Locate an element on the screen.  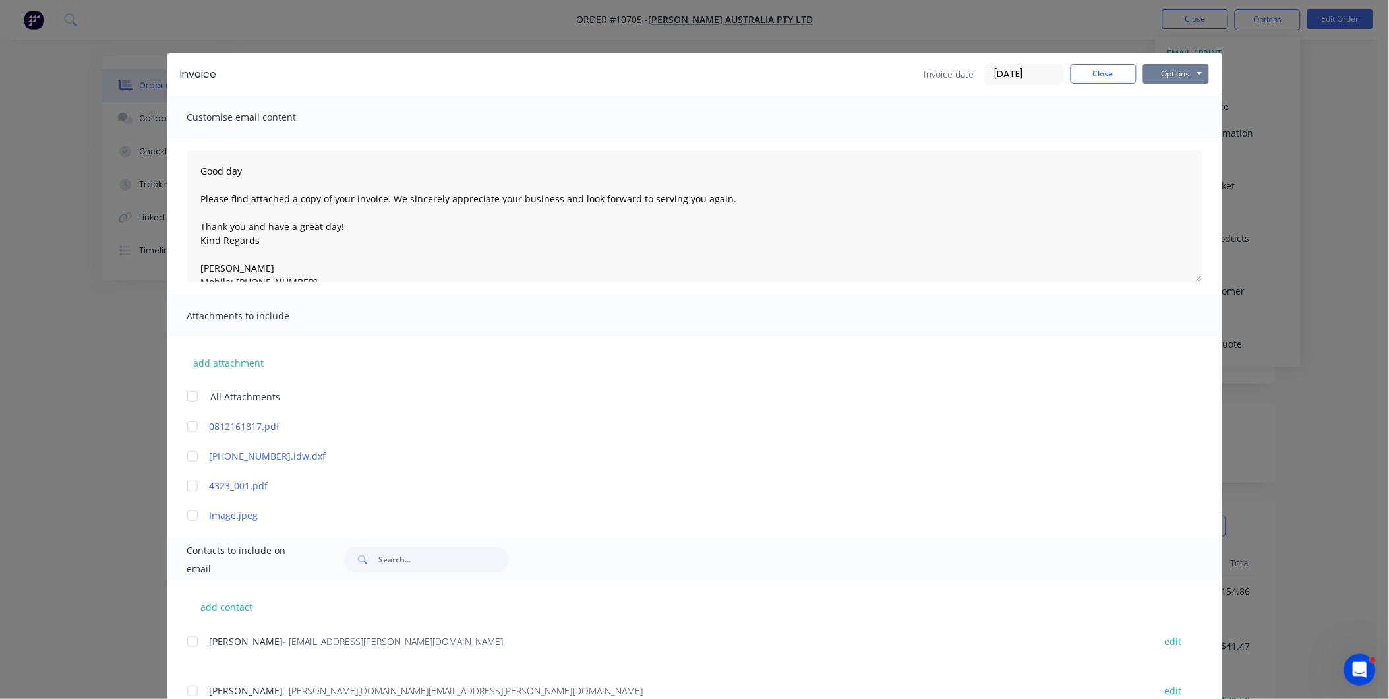
button: add contact is located at coordinates (227, 606).